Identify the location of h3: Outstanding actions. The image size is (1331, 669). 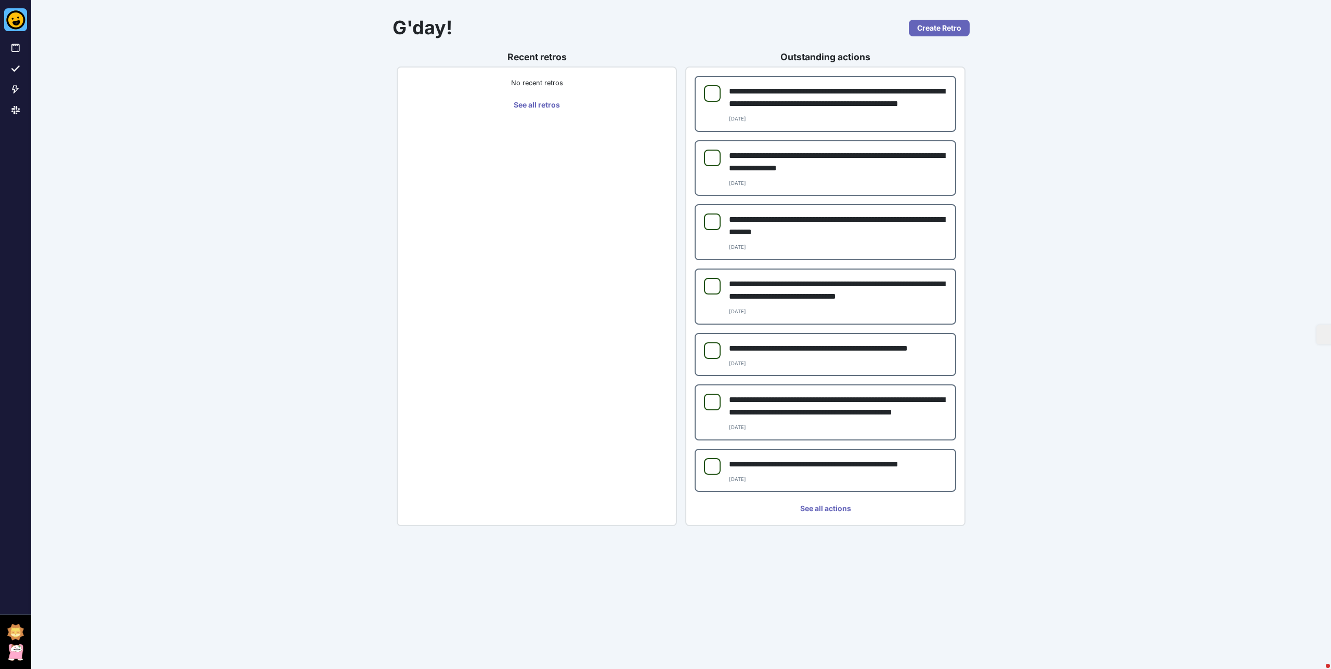
(825, 57).